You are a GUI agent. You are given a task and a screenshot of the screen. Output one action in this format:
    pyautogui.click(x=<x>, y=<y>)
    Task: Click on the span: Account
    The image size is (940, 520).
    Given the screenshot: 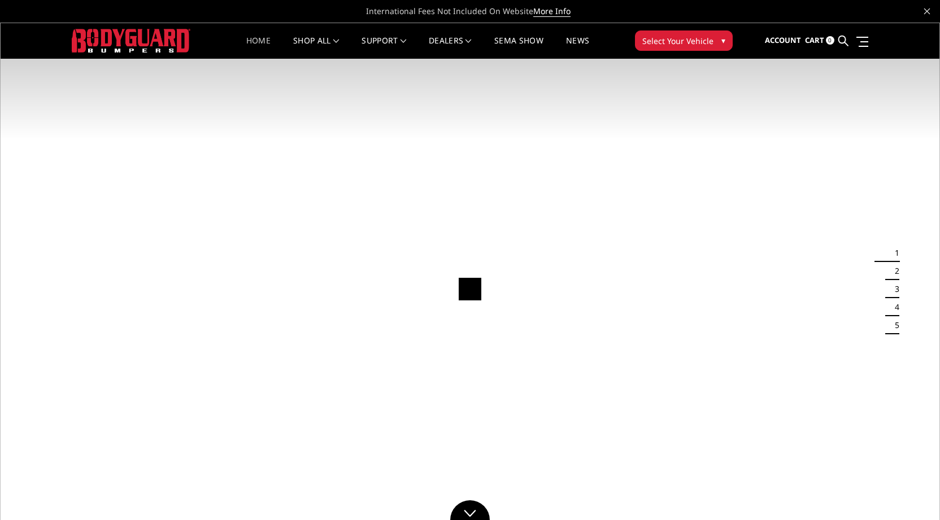 What is the action you would take?
    pyautogui.click(x=783, y=40)
    